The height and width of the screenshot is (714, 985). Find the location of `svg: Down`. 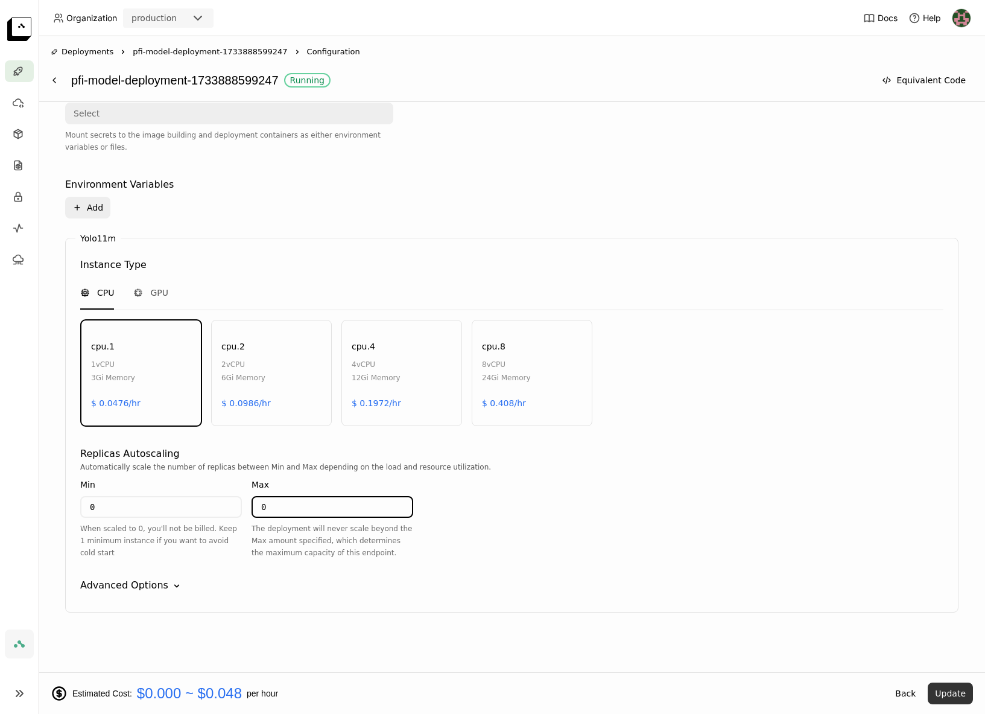

svg: Down is located at coordinates (177, 586).